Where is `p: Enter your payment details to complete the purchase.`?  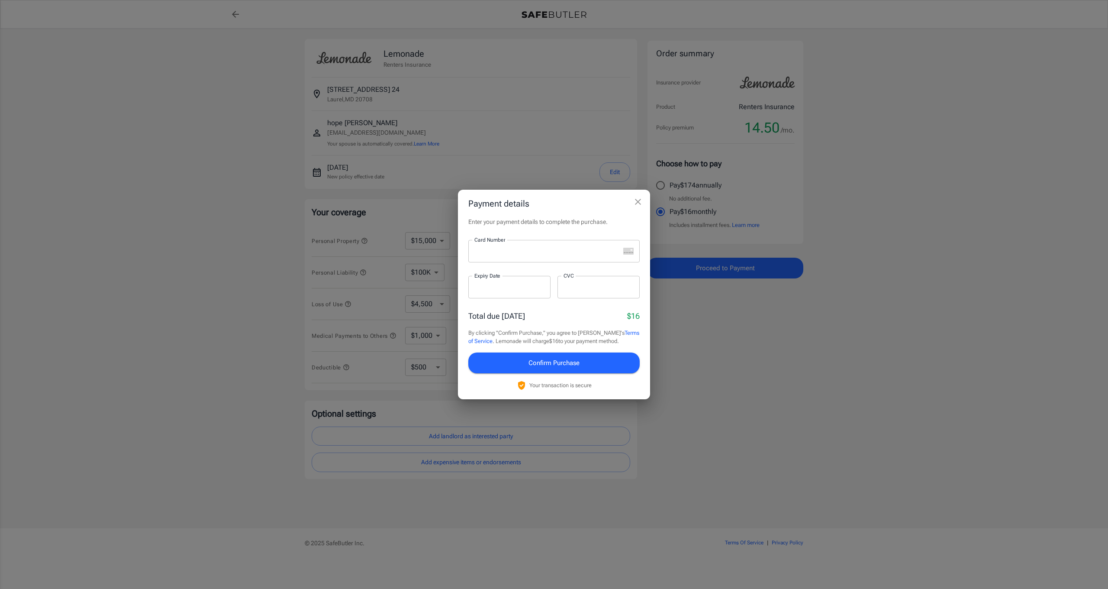
p: Enter your payment details to complete the purchase. is located at coordinates (554, 222).